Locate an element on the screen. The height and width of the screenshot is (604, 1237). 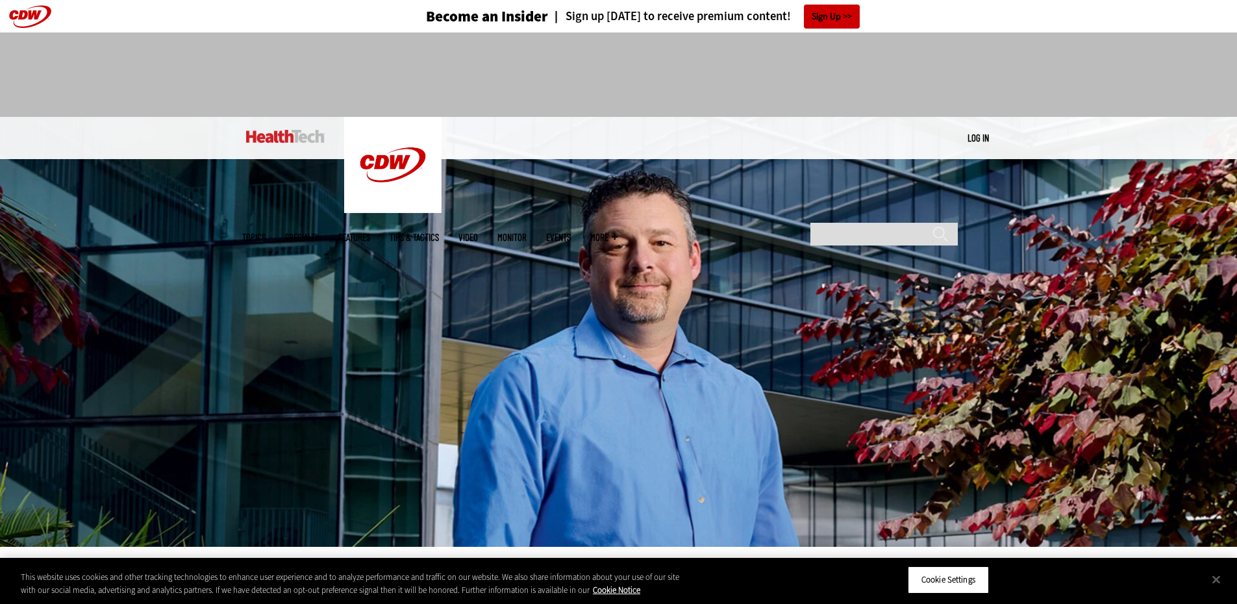
button: Close is located at coordinates (1217, 579).